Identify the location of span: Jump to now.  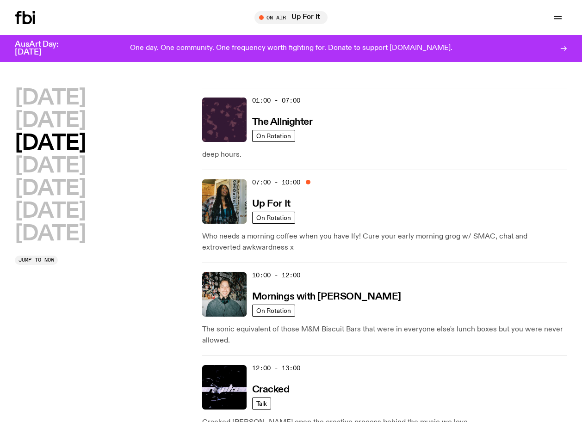
(36, 260).